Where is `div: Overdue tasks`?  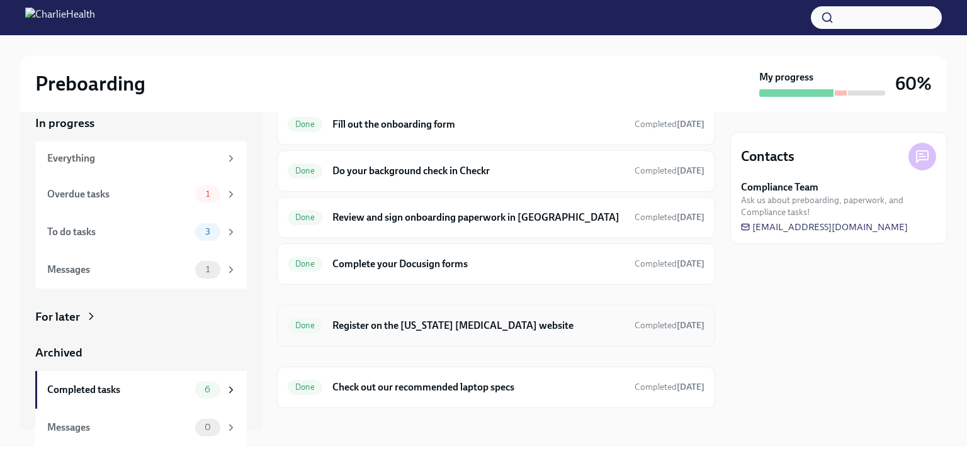
div: Overdue tasks is located at coordinates (118, 194).